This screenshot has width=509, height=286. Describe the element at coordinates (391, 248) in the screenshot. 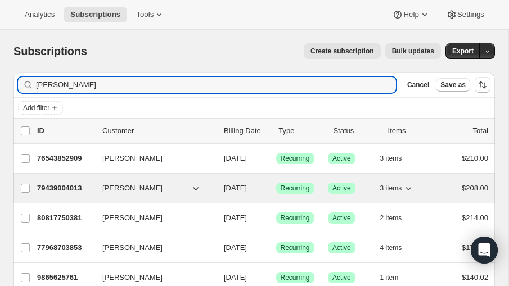

I see `span: 4 items` at that location.